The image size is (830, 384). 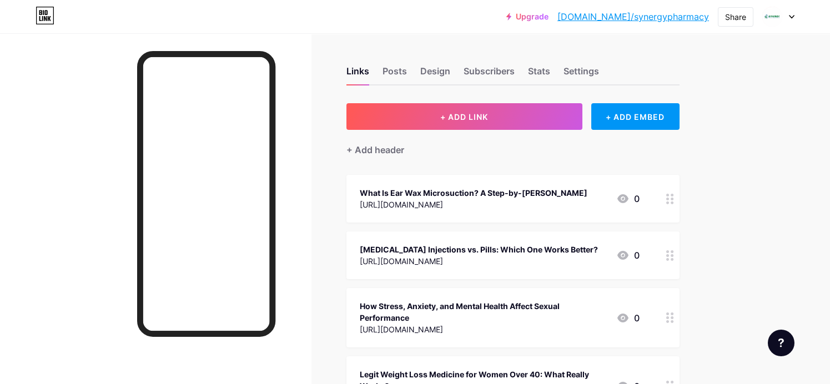 What do you see at coordinates (395, 74) in the screenshot?
I see `div: Posts` at bounding box center [395, 74].